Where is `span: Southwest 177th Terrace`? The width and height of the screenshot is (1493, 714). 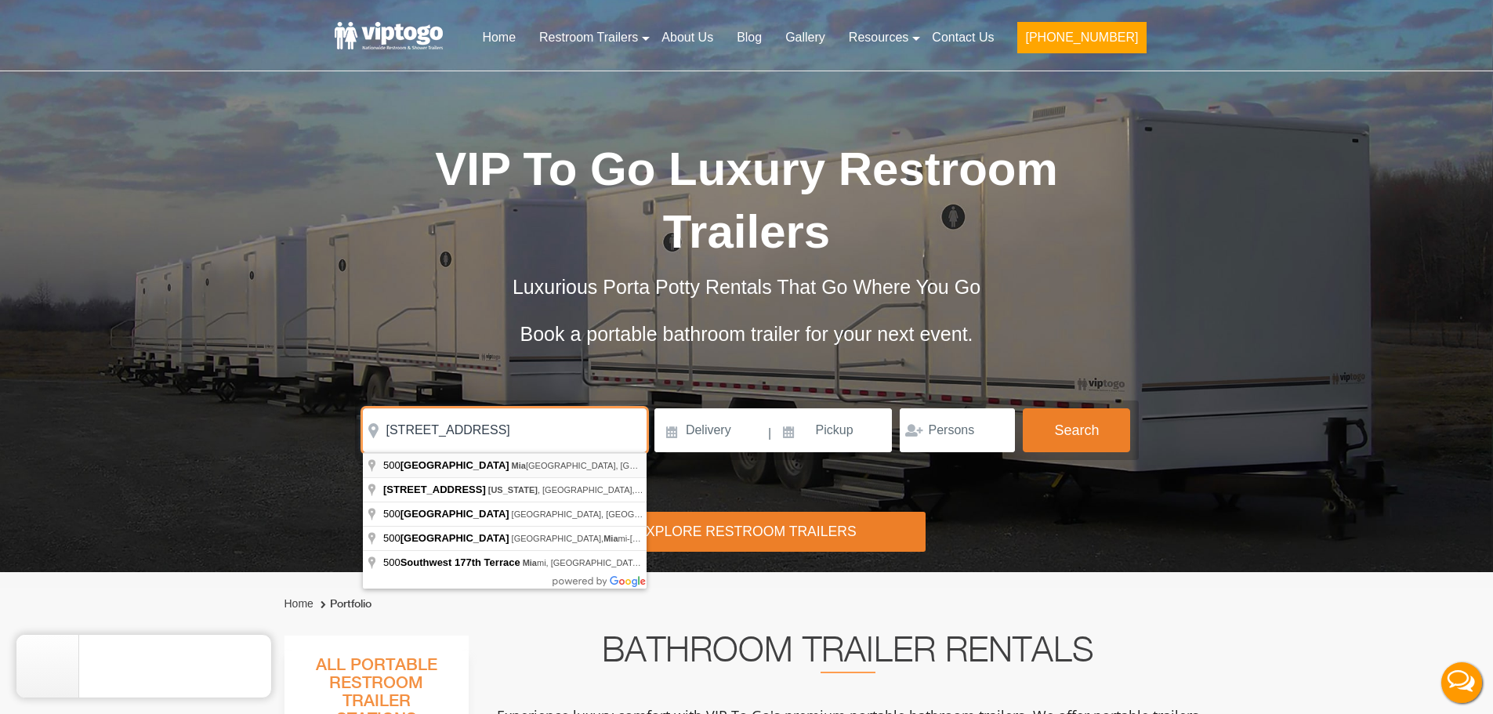
span: Southwest 177th Terrace is located at coordinates (460, 562).